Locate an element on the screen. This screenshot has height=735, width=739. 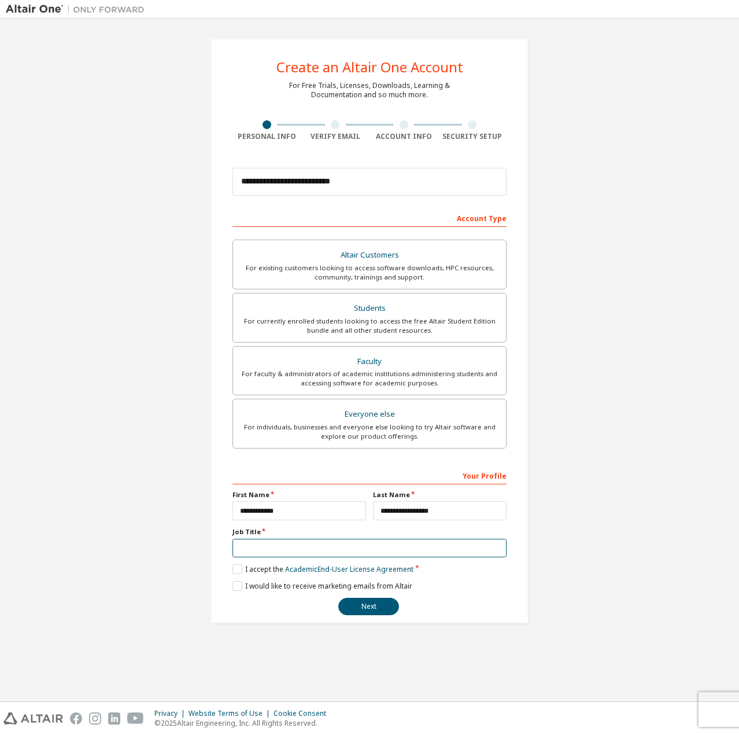
img: linkedin.svg is located at coordinates (114, 718).